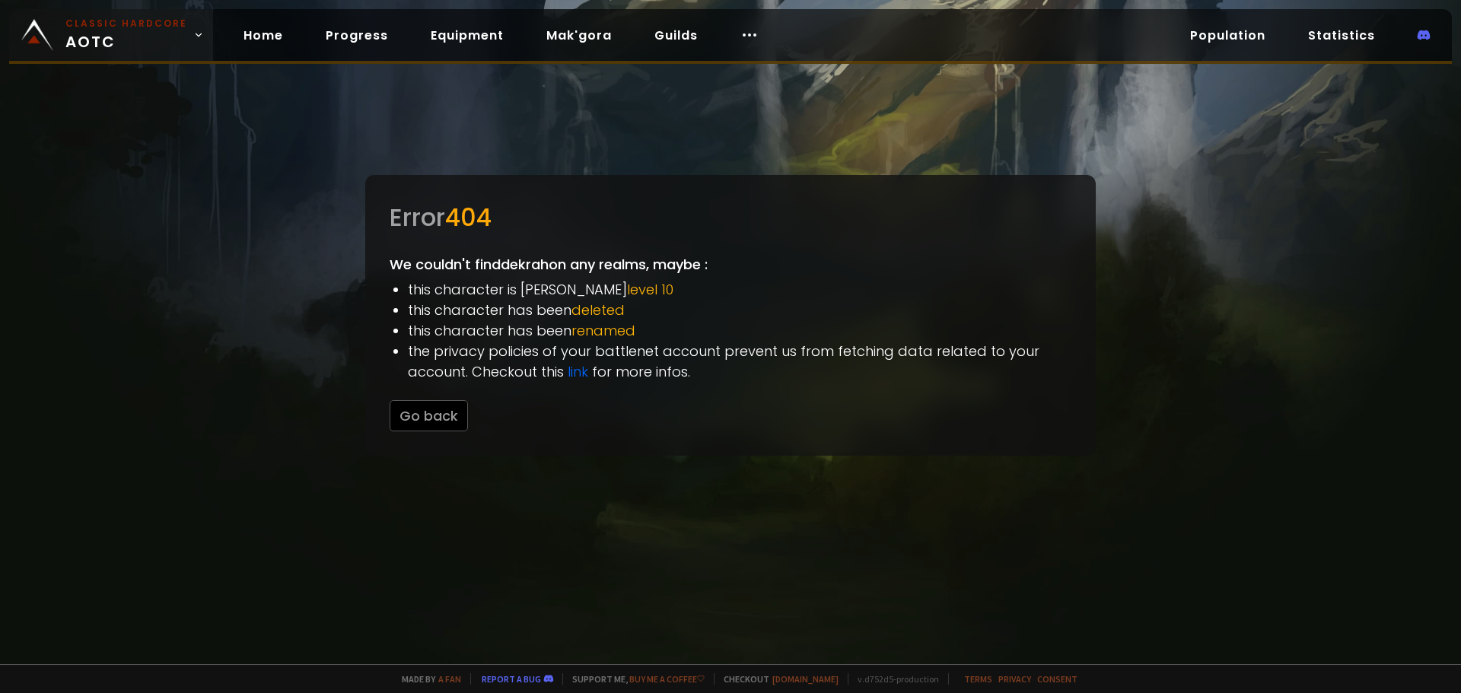 The height and width of the screenshot is (693, 1461). Describe the element at coordinates (676, 35) in the screenshot. I see `a: Guilds` at that location.